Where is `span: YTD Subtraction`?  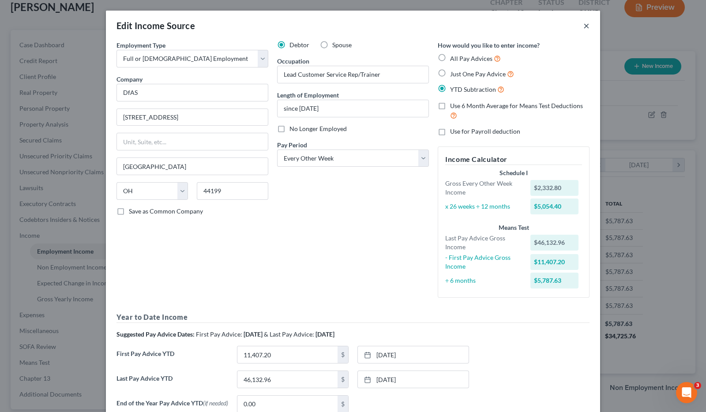 span: YTD Subtraction is located at coordinates (473, 89).